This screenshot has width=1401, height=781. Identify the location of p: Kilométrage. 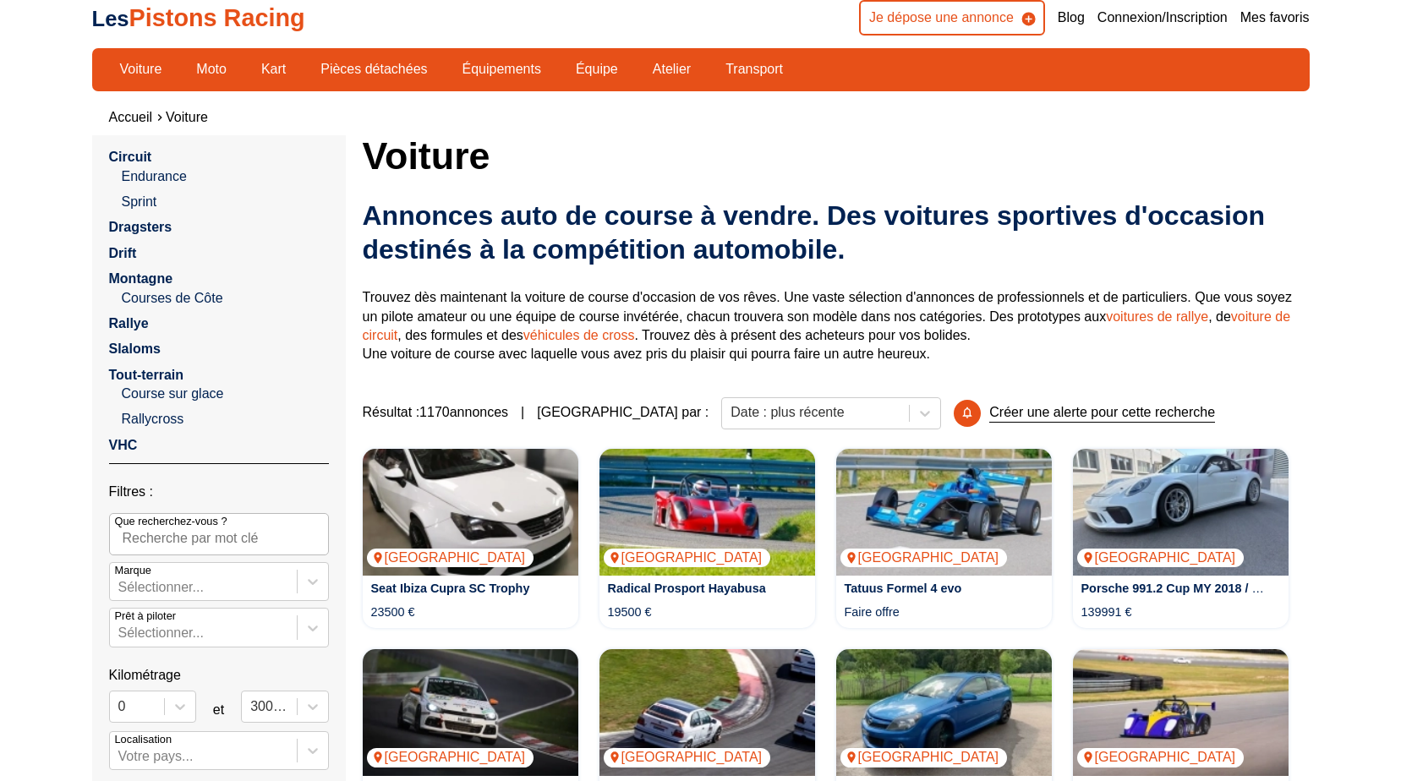
(219, 676).